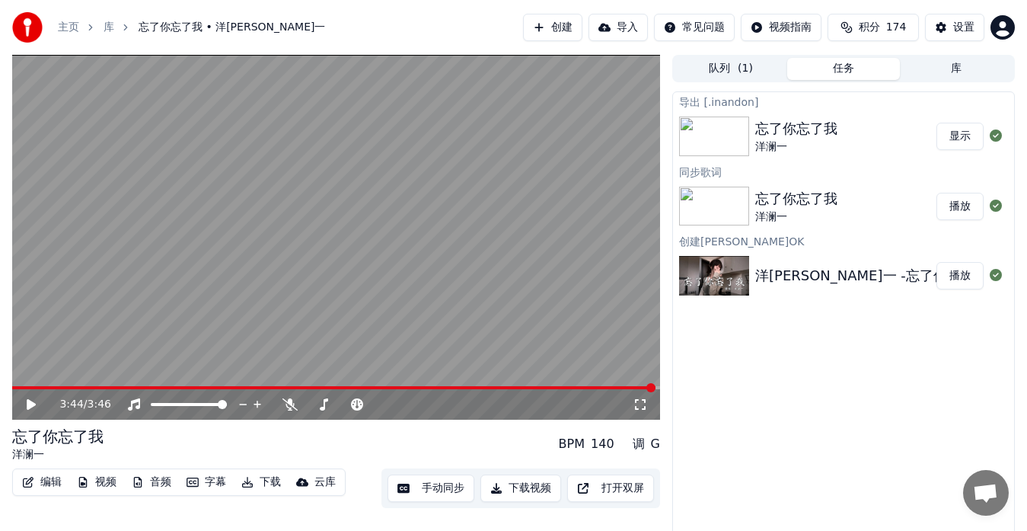 The width and height of the screenshot is (1027, 531). Describe the element at coordinates (261, 482) in the screenshot. I see `button: 下载` at that location.